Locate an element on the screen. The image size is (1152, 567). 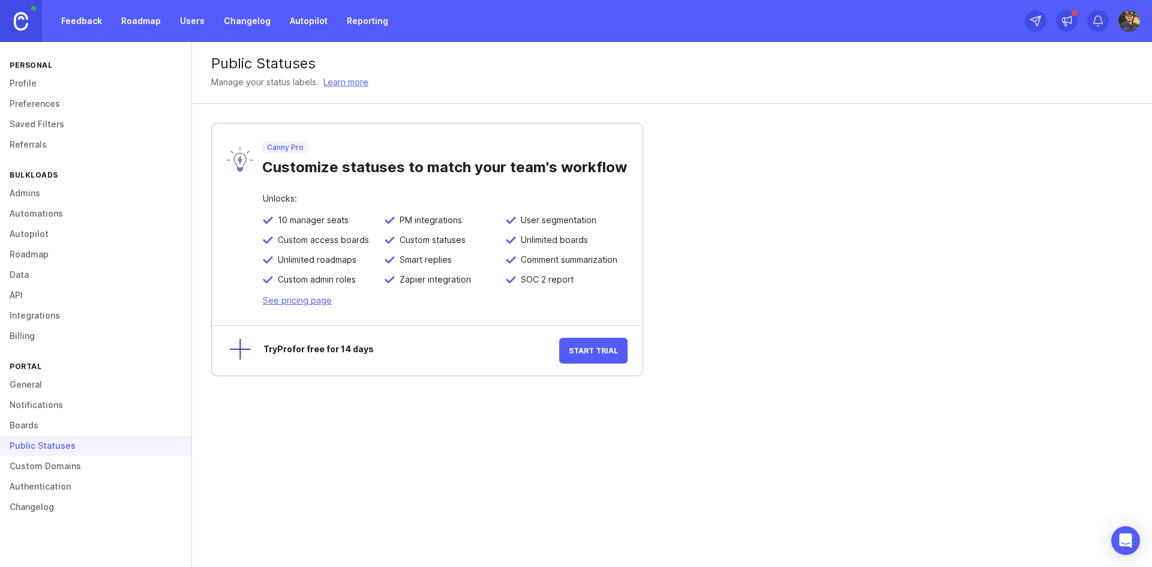
span: PM integrations is located at coordinates (428, 220).